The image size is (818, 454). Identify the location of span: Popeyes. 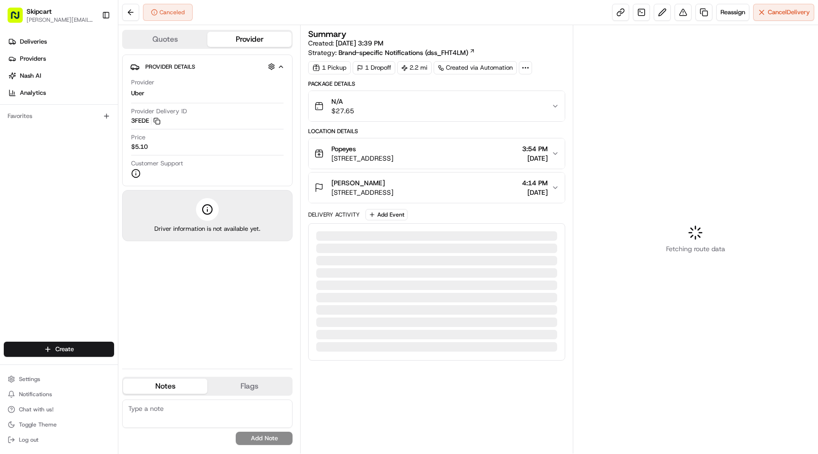
(344, 149).